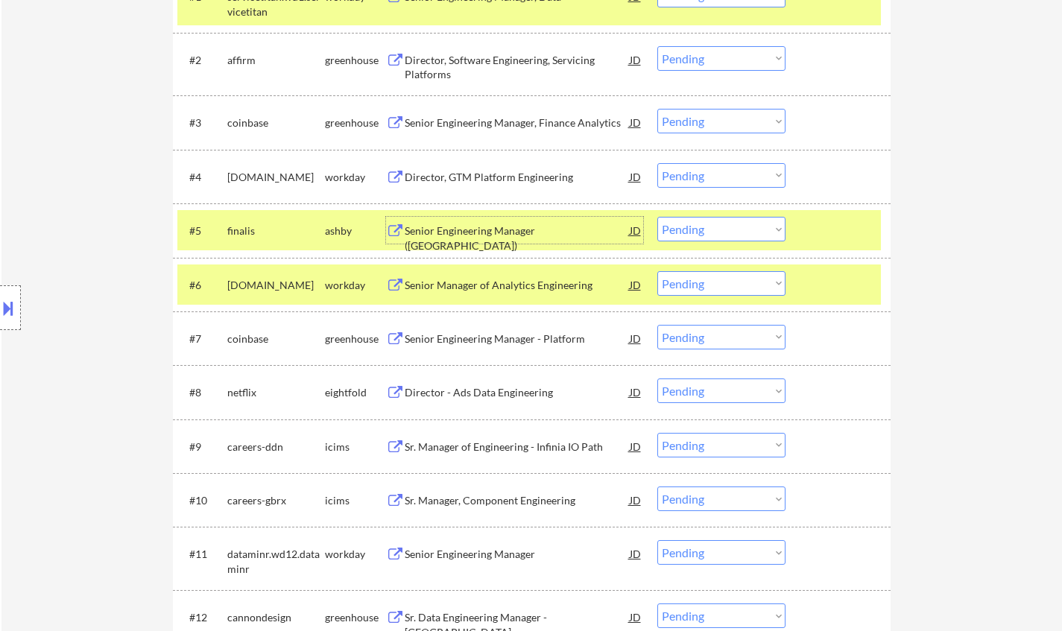  I want to click on div: Senior Engineering Manager - Platform, so click(517, 339).